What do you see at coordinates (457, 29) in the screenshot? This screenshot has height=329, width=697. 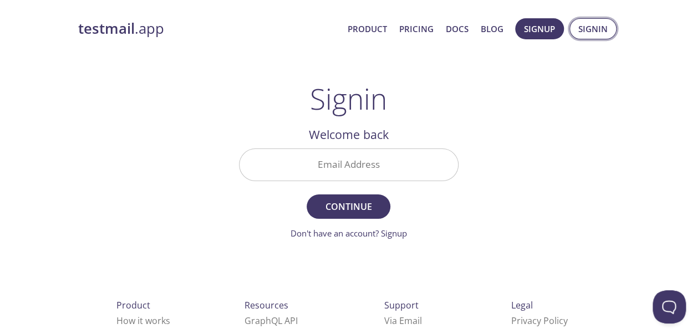 I see `a: Docs` at bounding box center [457, 29].